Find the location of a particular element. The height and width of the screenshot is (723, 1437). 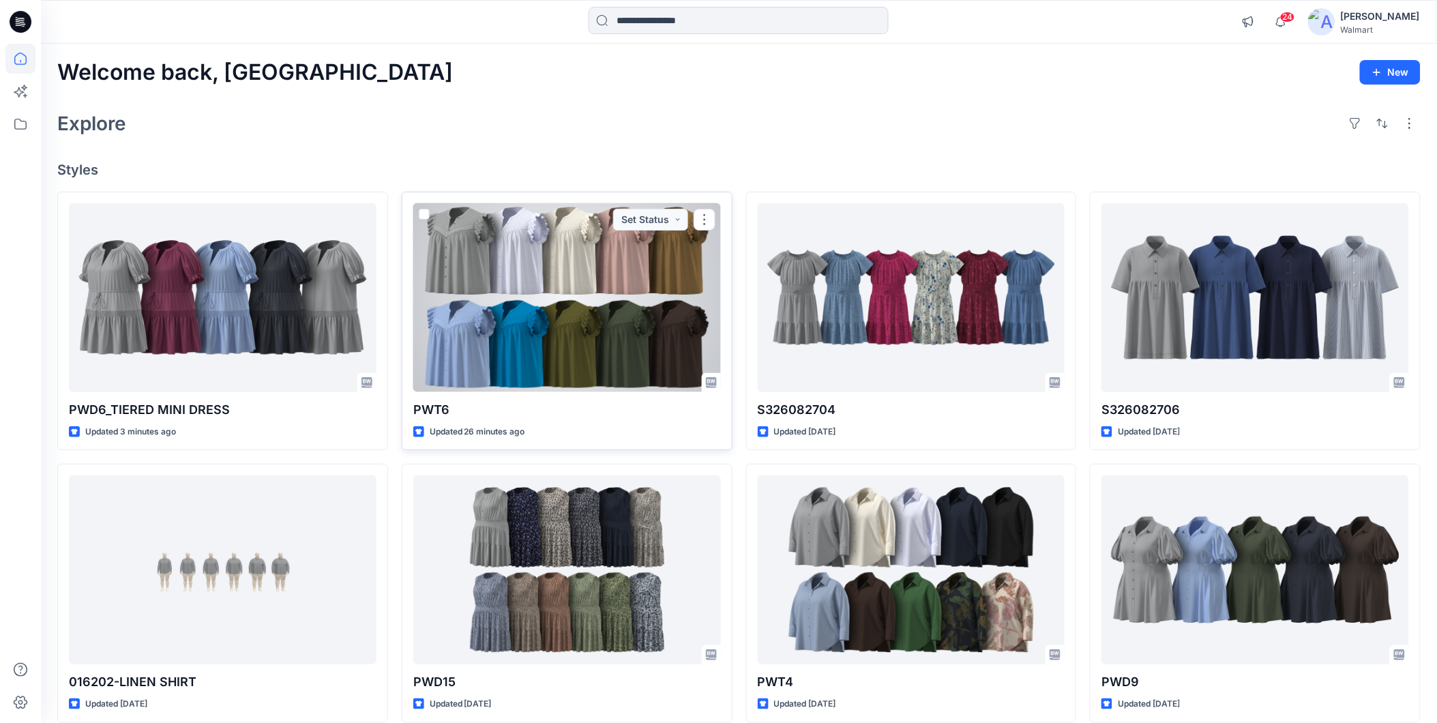

a: PWD6_TIERED MINI DRESS is located at coordinates (222, 297).